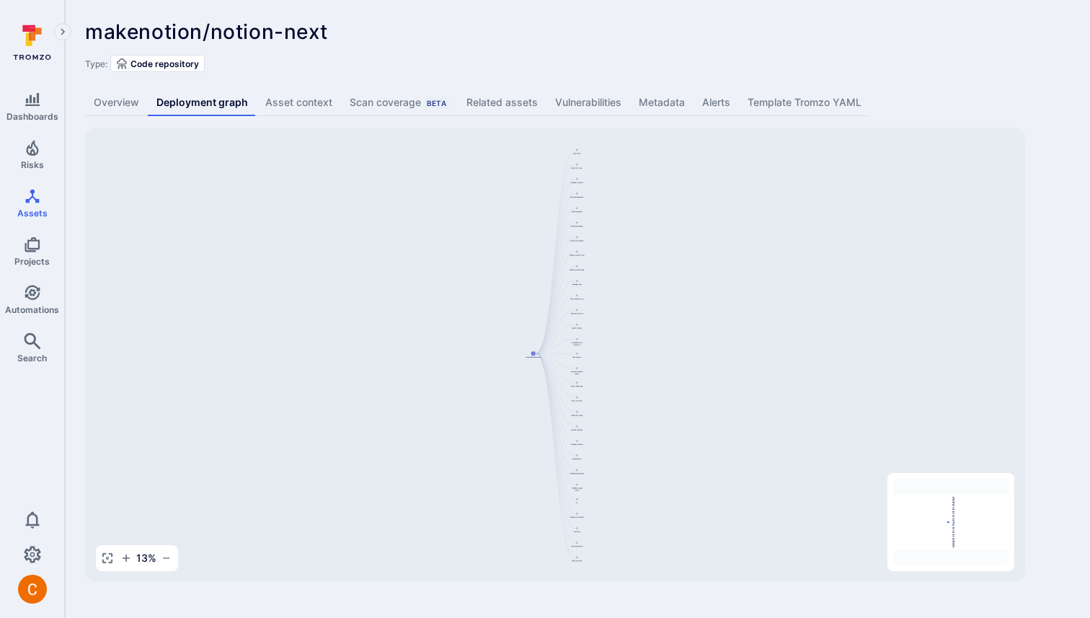  What do you see at coordinates (578, 372) in the screenshot?
I see `span: Durable Workflows Worker` at bounding box center [578, 372].